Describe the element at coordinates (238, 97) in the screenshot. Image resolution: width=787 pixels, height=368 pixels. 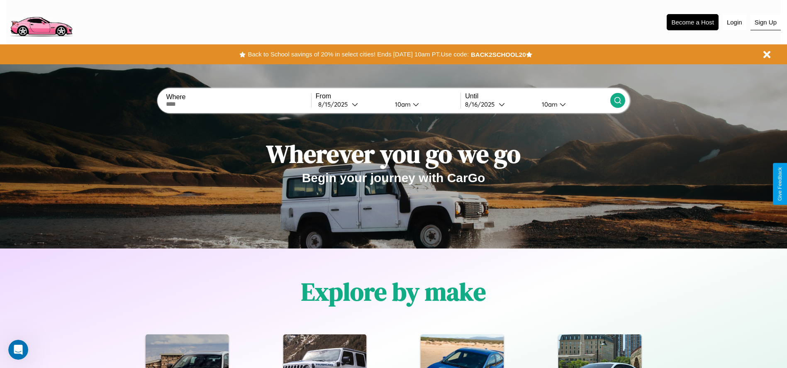
I see `label: Where` at that location.